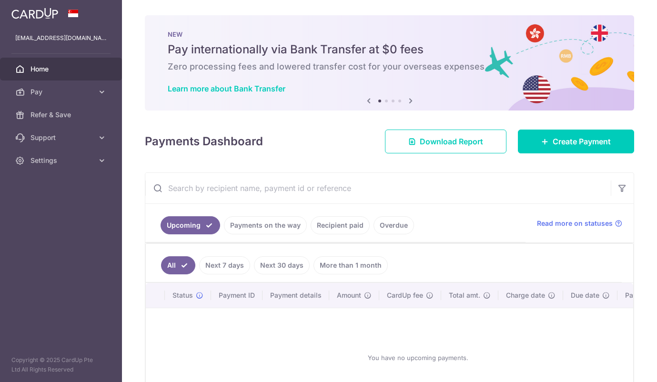 This screenshot has height=382, width=657. Describe the element at coordinates (35, 13) in the screenshot. I see `img: CardUp` at that location.